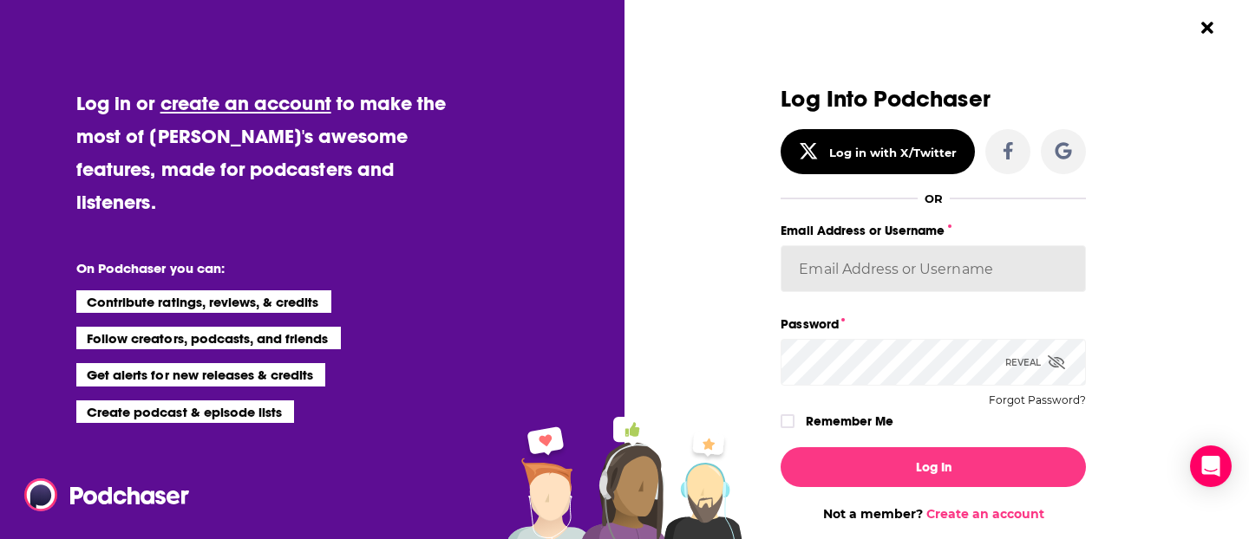 The width and height of the screenshot is (1249, 539). I want to click on li: On Podchaser you can:, so click(250, 268).